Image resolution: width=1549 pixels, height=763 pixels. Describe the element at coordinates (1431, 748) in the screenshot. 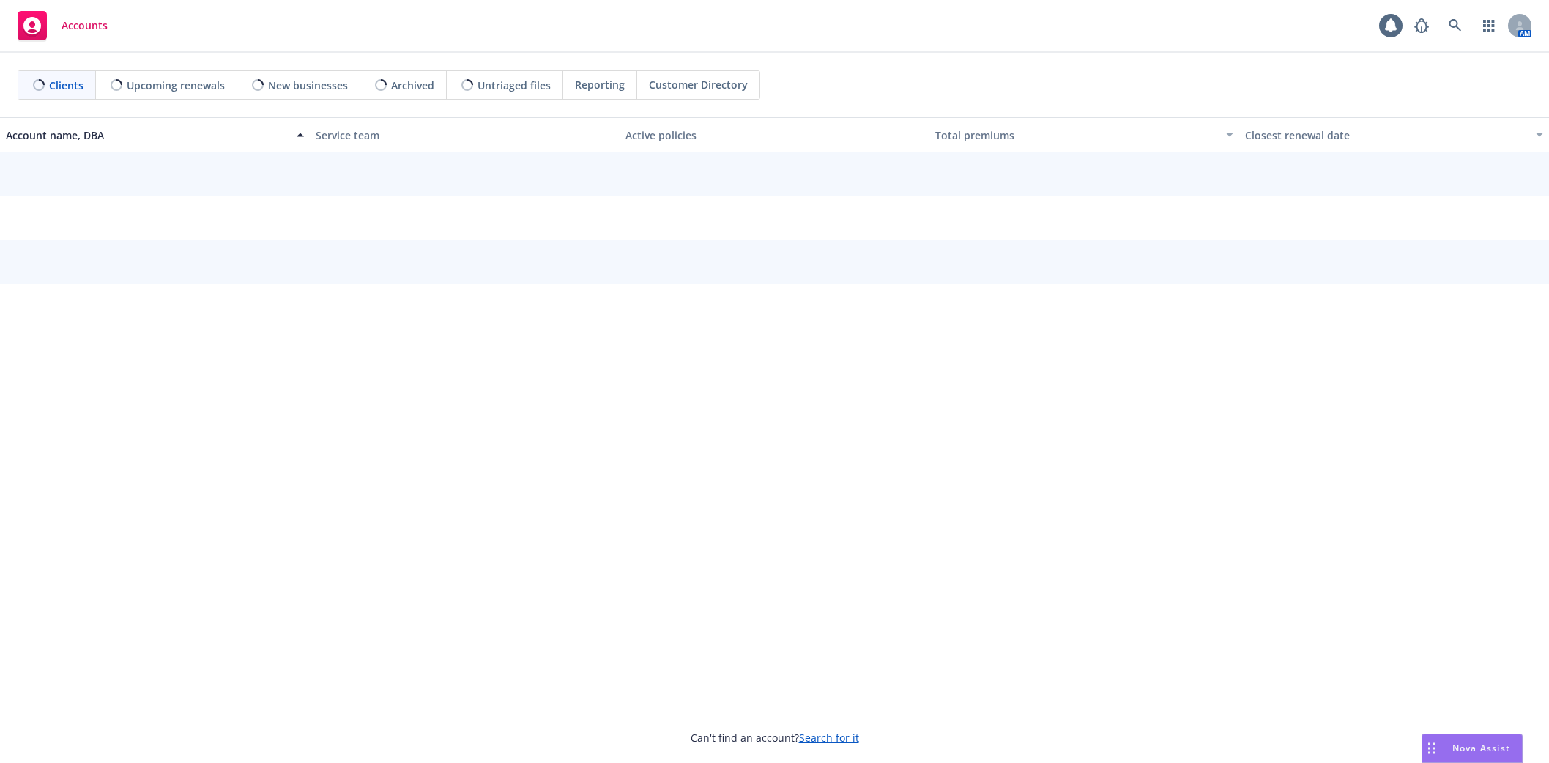

I see `div: Drag to move` at that location.